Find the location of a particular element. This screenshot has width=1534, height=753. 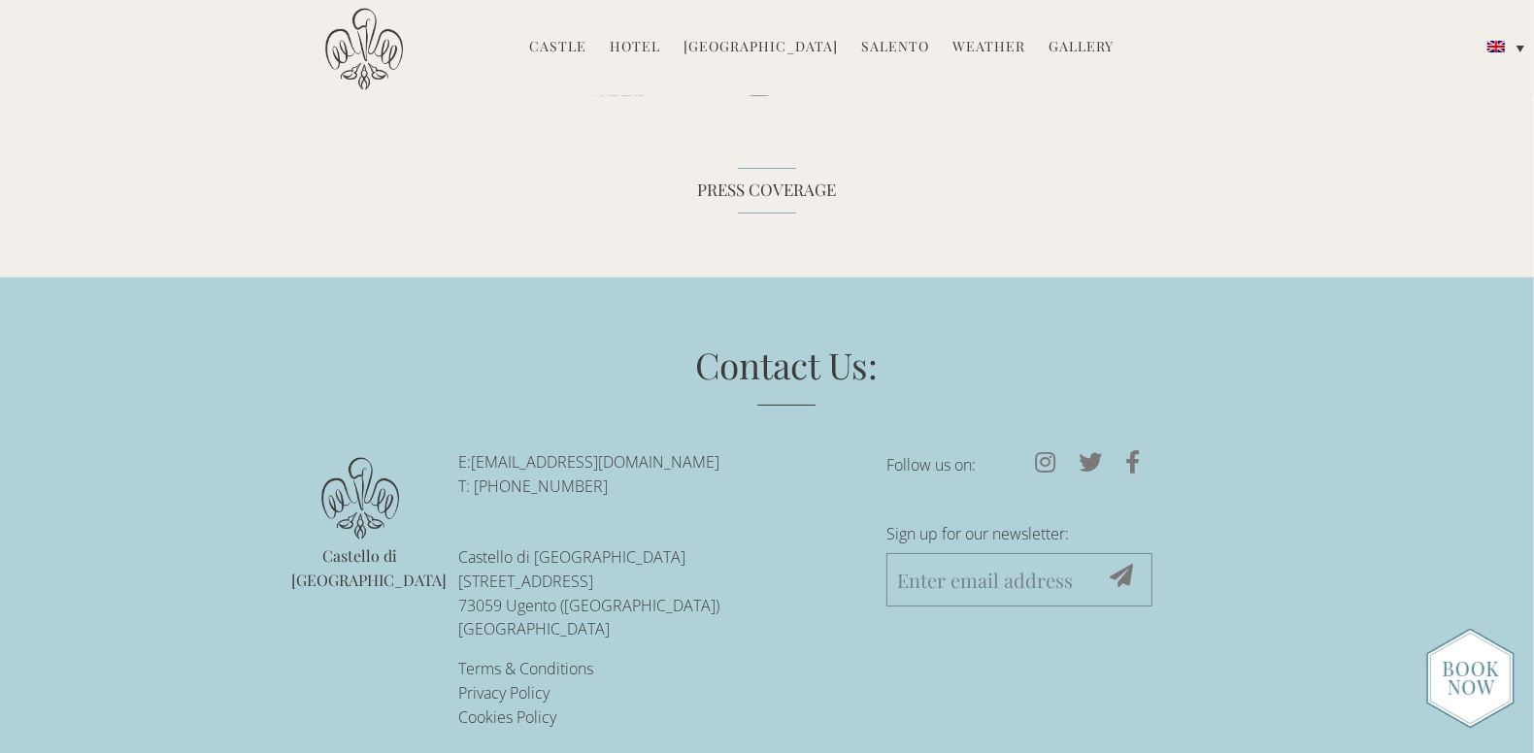

img: Castello di Ugento is located at coordinates (364, 49).